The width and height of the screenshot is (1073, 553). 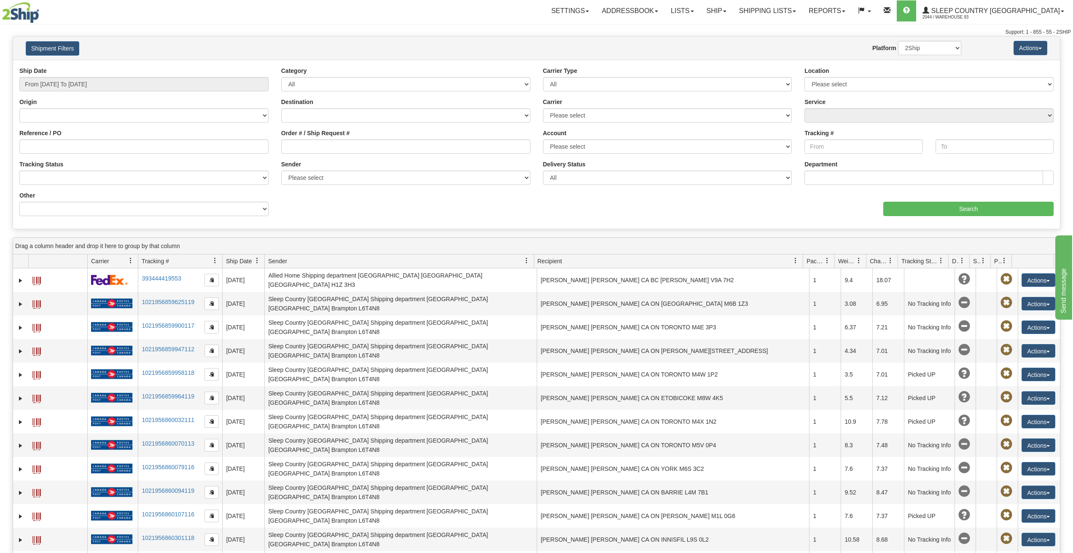 What do you see at coordinates (888, 446) in the screenshot?
I see `td: 7.48` at bounding box center [888, 446].